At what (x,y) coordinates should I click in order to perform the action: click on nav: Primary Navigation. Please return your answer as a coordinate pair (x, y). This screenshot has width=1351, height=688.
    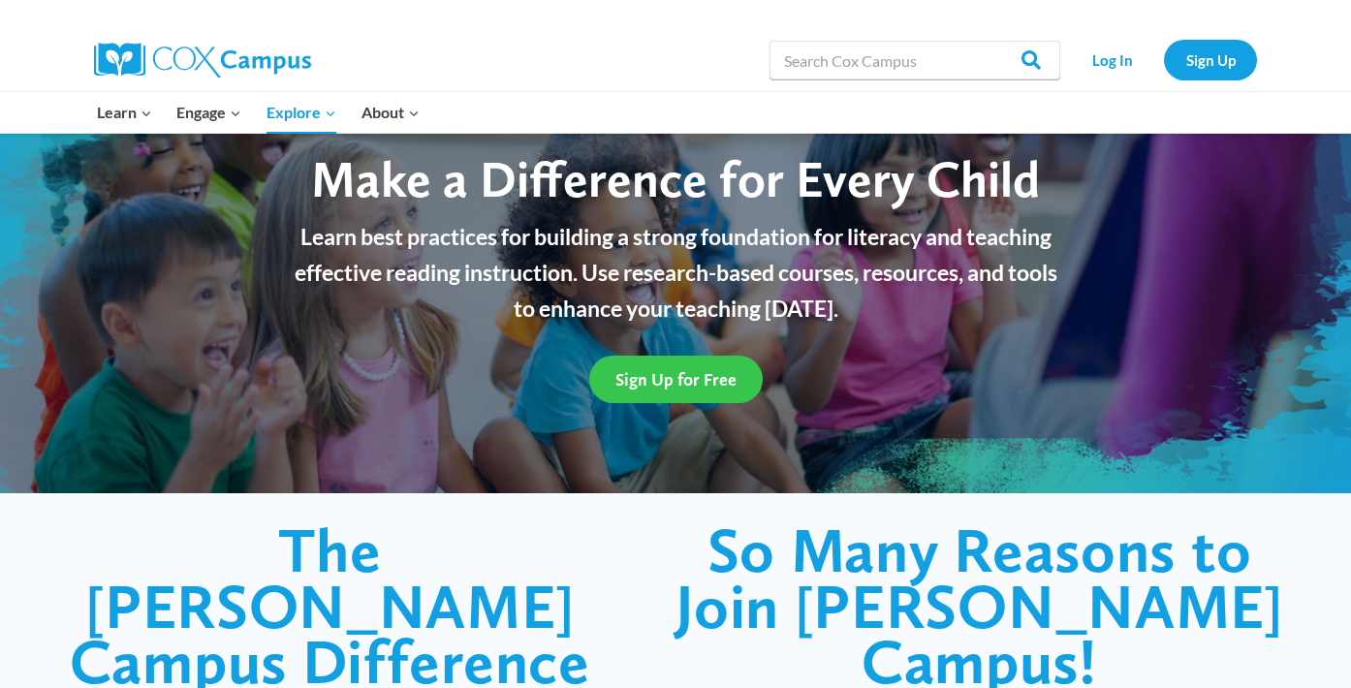
    Looking at the image, I should click on (258, 112).